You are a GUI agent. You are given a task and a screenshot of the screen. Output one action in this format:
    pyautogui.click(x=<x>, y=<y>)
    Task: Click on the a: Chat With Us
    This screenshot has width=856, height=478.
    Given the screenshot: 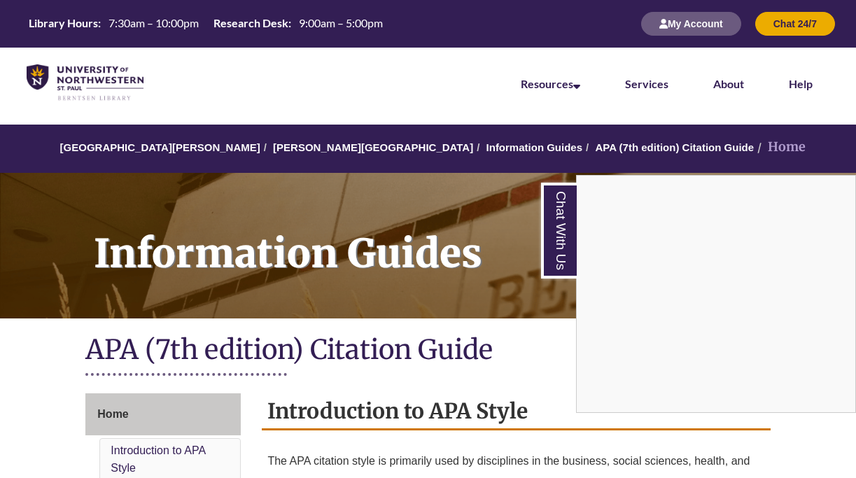 What is the action you would take?
    pyautogui.click(x=559, y=230)
    